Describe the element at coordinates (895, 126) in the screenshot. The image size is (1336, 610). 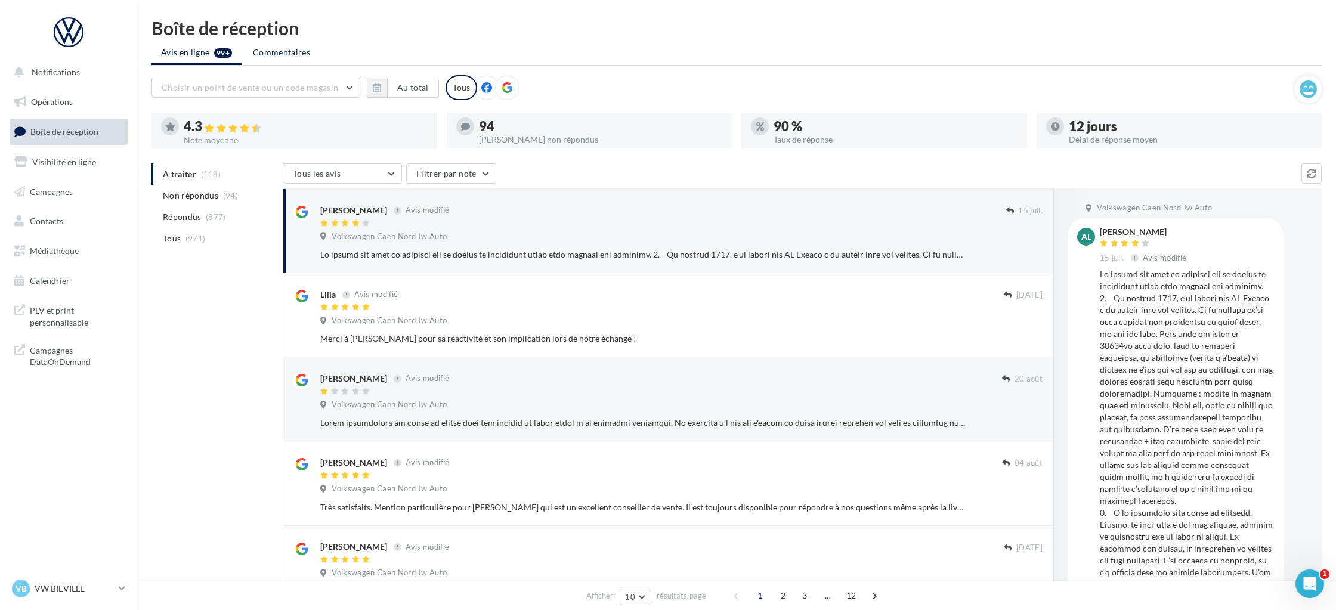
I see `div: 90 %` at that location.